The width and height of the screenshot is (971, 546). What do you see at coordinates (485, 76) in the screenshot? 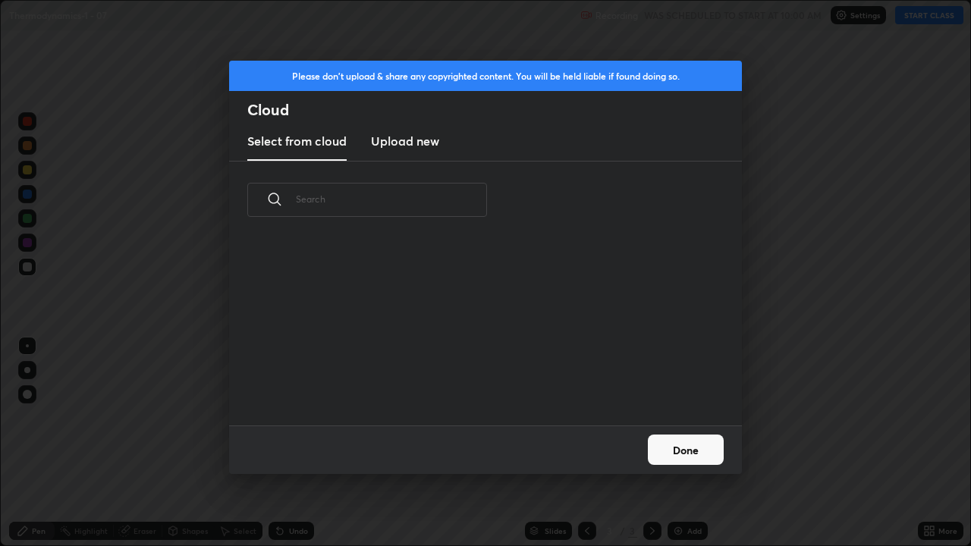
I see `div: Please don't upload & share any copyrighted content. You will be held liable if found doing so.` at bounding box center [485, 76].